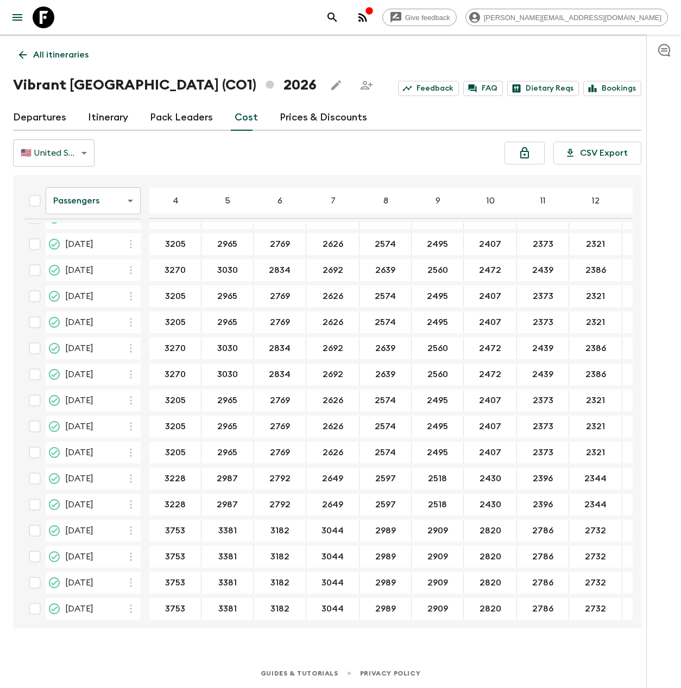 Image resolution: width=681 pixels, height=688 pixels. Describe the element at coordinates (437, 453) in the screenshot. I see `div: 19 Nov 2026; 9` at that location.